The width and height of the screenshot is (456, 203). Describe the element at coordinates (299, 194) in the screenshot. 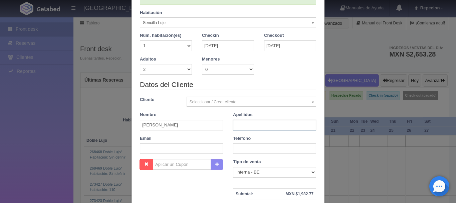

I see `strong: MXN $1,932.77` at that location.